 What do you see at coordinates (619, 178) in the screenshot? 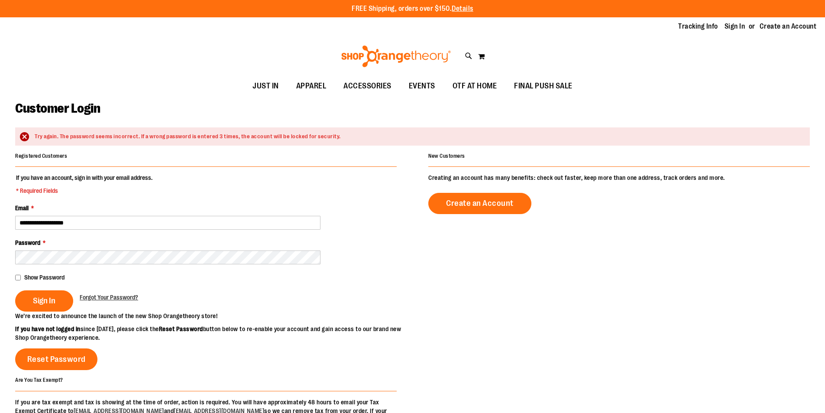
I see `p: Creating an account has many benefits: check out faster, keep more than one address, track orders...` at bounding box center [619, 178].